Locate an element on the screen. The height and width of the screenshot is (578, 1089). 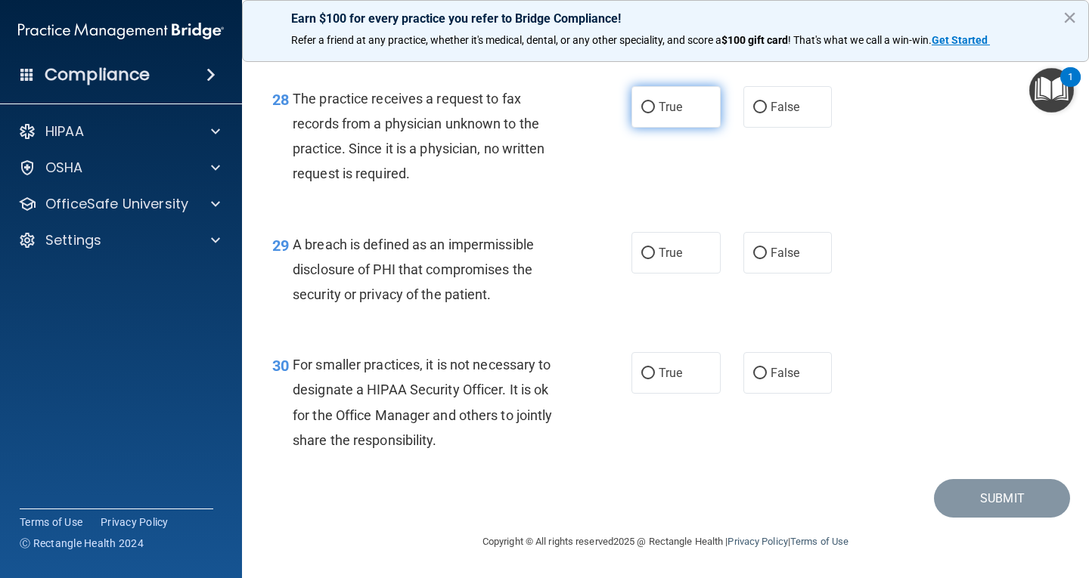
span: ! That's what we call a win-win. is located at coordinates (860, 40).